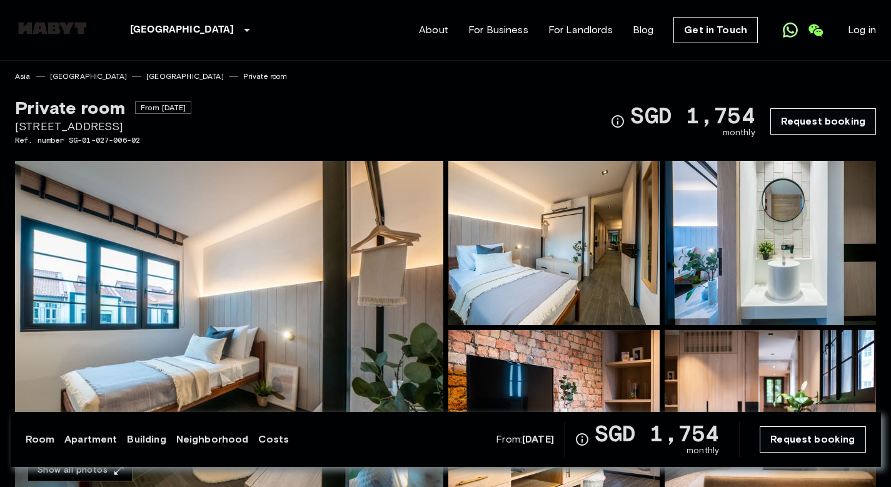  I want to click on a: Open WhatsApp, so click(791, 30).